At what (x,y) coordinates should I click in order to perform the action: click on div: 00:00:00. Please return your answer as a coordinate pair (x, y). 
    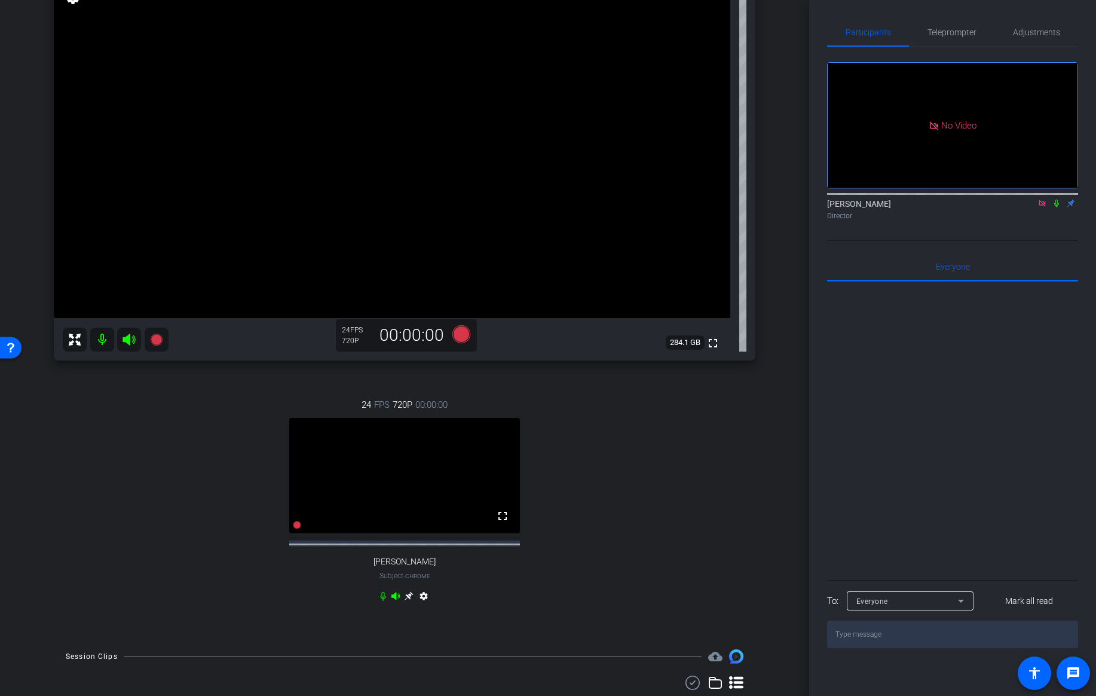
    Looking at the image, I should click on (412, 335).